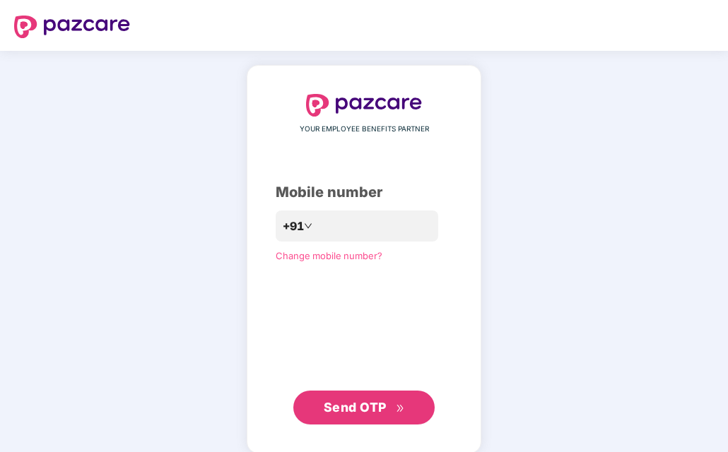 This screenshot has height=452, width=728. What do you see at coordinates (308, 226) in the screenshot?
I see `span: down` at bounding box center [308, 226].